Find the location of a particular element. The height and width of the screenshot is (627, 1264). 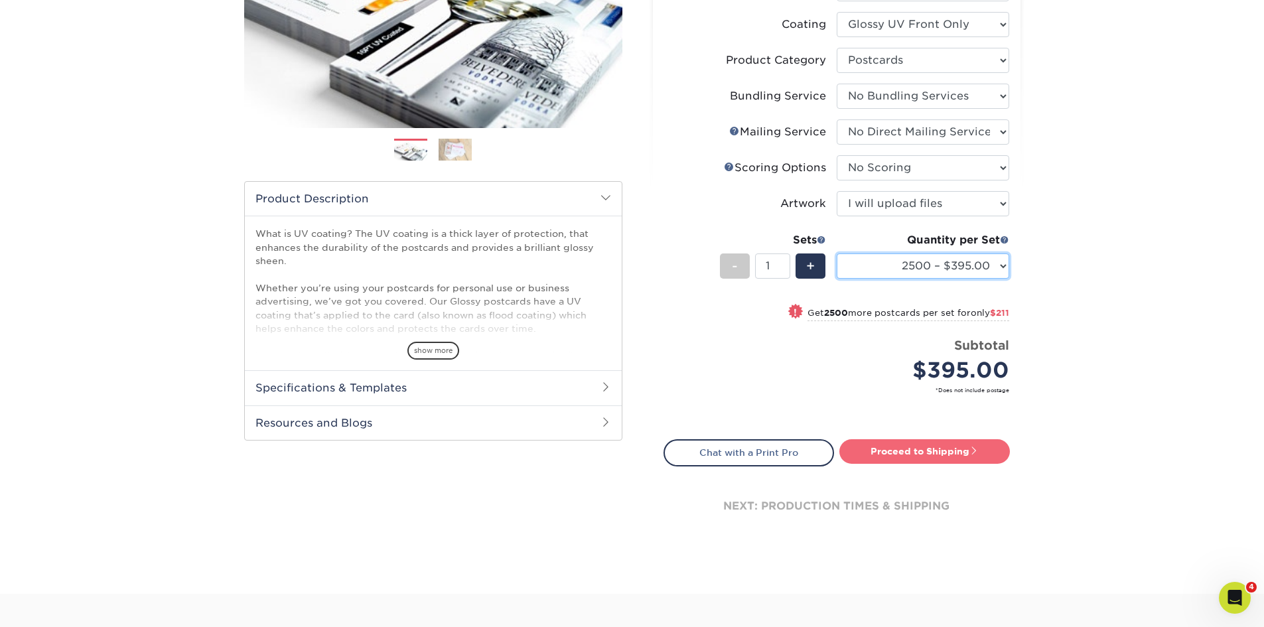

h2: Product Description is located at coordinates (433, 198).